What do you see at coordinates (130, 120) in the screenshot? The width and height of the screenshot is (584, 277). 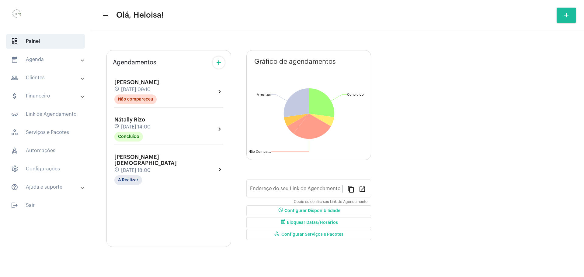 I see `span: Nátally Rizo` at bounding box center [130, 120].